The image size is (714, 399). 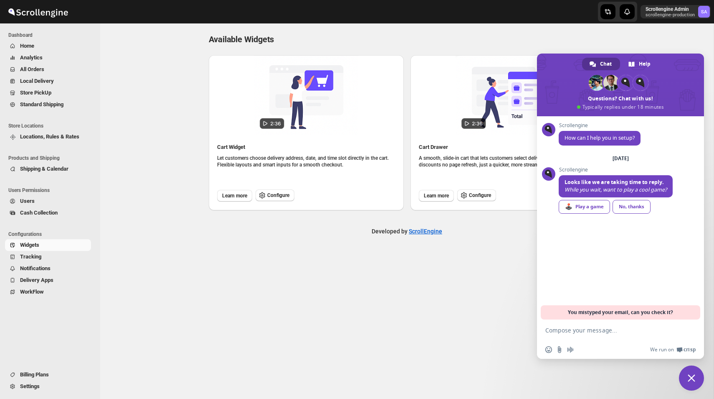 What do you see at coordinates (32, 69) in the screenshot?
I see `span: All Orders` at bounding box center [32, 69].